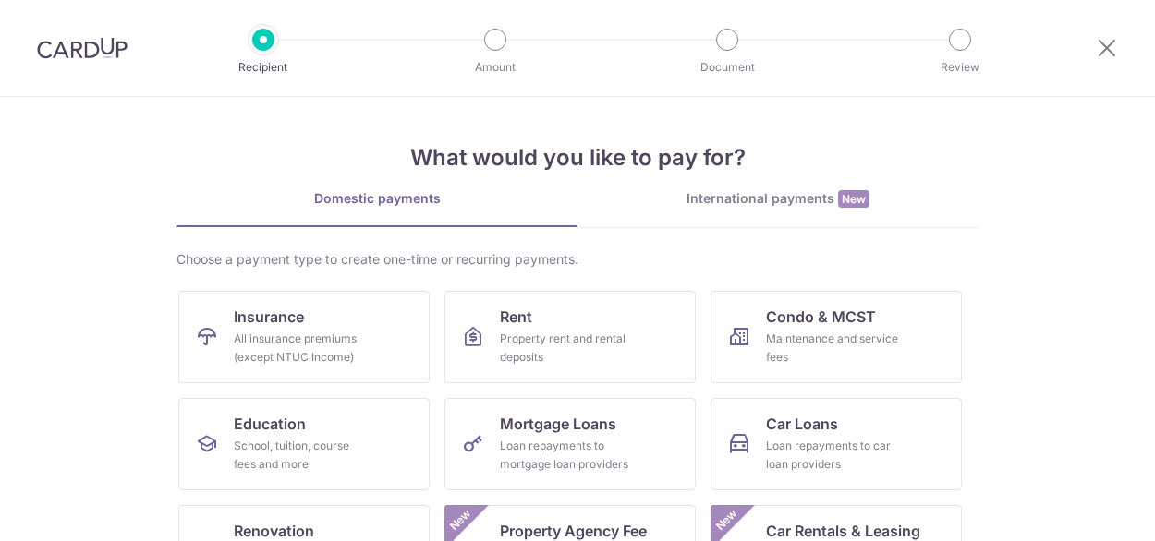 Image resolution: width=1155 pixels, height=541 pixels. Describe the element at coordinates (304, 337) in the screenshot. I see `a: InsuranceAll insurance premiums (except NTUC Income)` at that location.